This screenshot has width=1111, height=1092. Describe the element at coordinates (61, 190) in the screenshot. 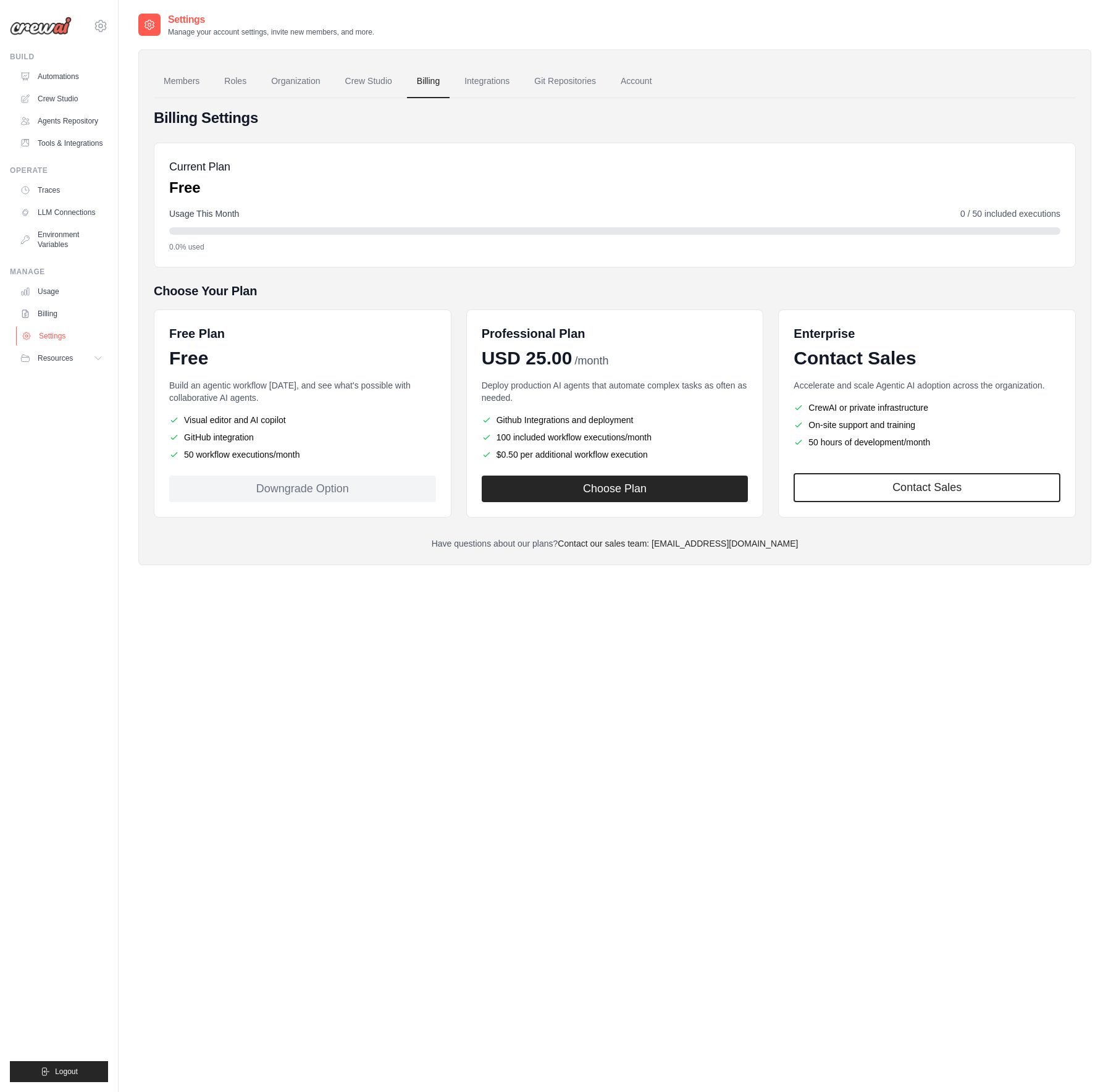

I see `a: Traces` at that location.